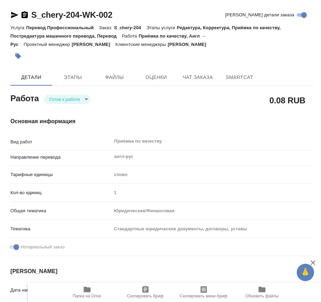  What do you see at coordinates (213, 174) in the screenshot?
I see `div: слово` at bounding box center [213, 174].